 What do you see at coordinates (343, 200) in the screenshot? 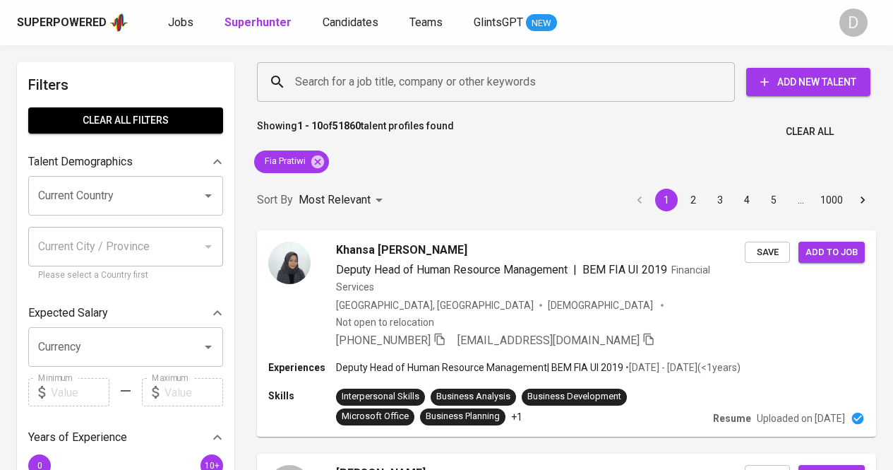
I see `div: Most Relevant` at bounding box center [343, 200].